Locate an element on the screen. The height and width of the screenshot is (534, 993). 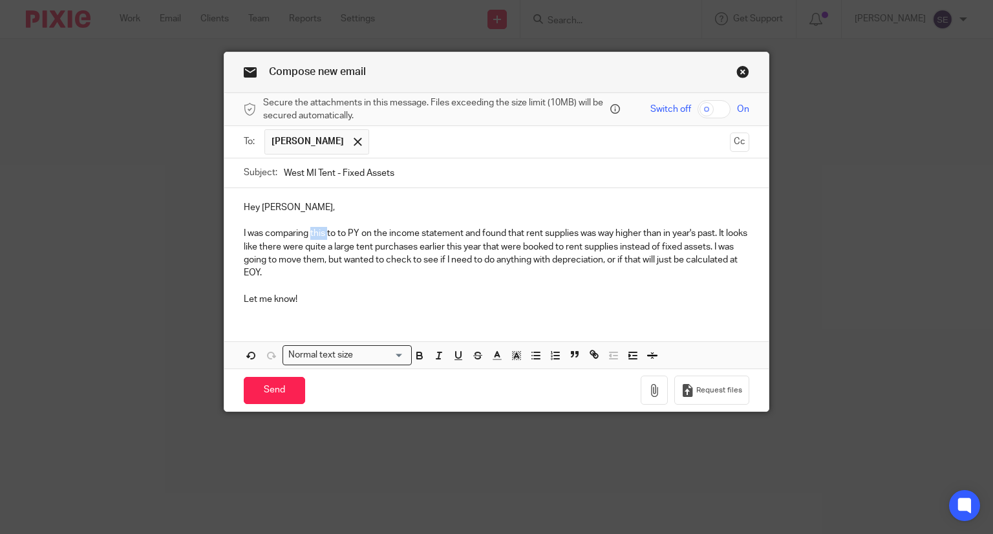
span: On is located at coordinates (743, 109).